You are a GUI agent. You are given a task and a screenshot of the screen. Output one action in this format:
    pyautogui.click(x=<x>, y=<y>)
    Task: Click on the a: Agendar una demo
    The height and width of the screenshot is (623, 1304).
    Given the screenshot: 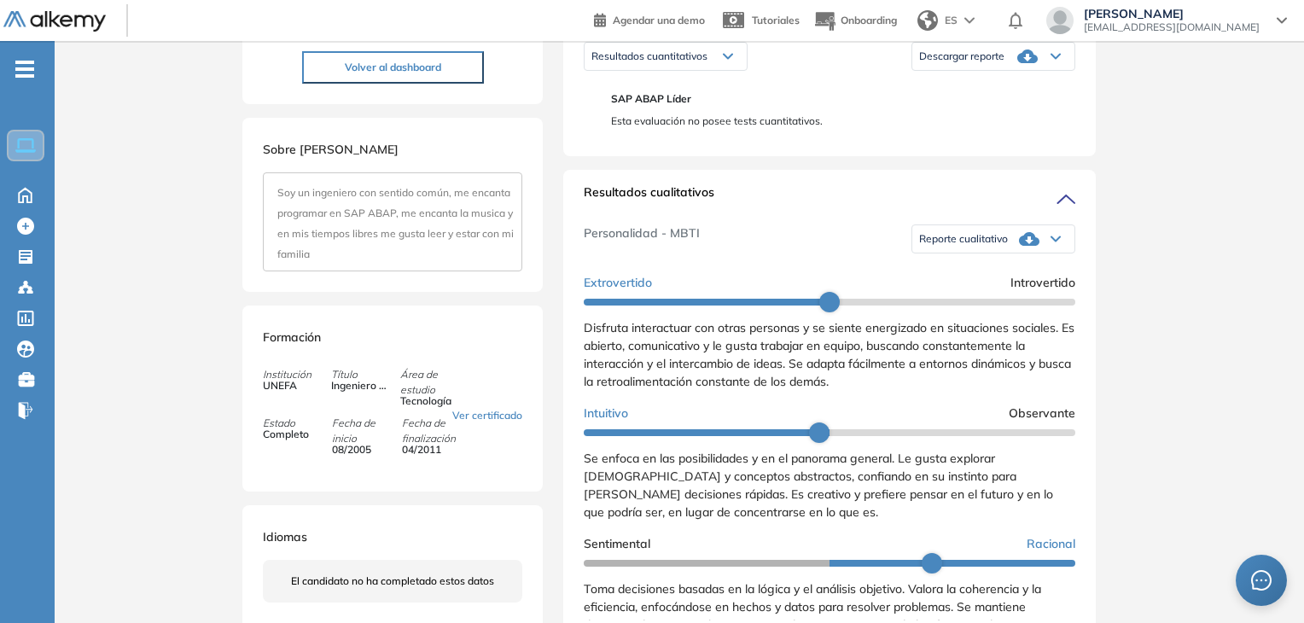 What is the action you would take?
    pyautogui.click(x=649, y=19)
    